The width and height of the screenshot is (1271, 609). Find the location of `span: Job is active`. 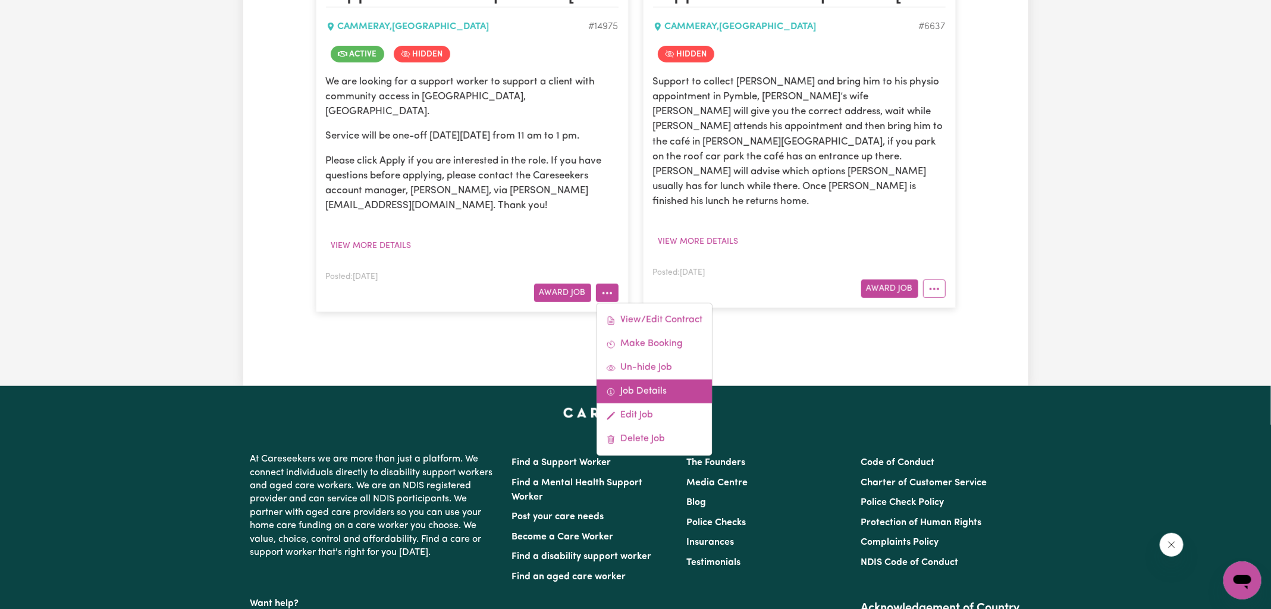

span: Job is active is located at coordinates (357, 54).